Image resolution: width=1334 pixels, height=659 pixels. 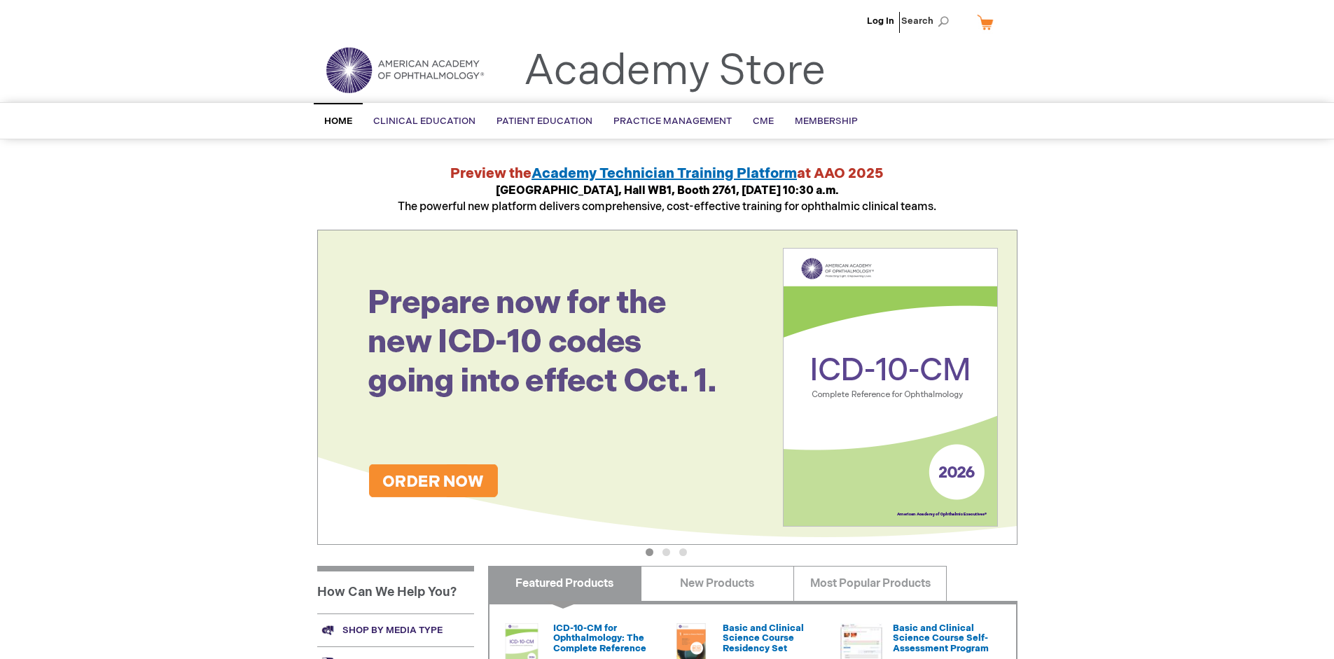 I want to click on span: Academy Technician Training Platform, so click(x=664, y=174).